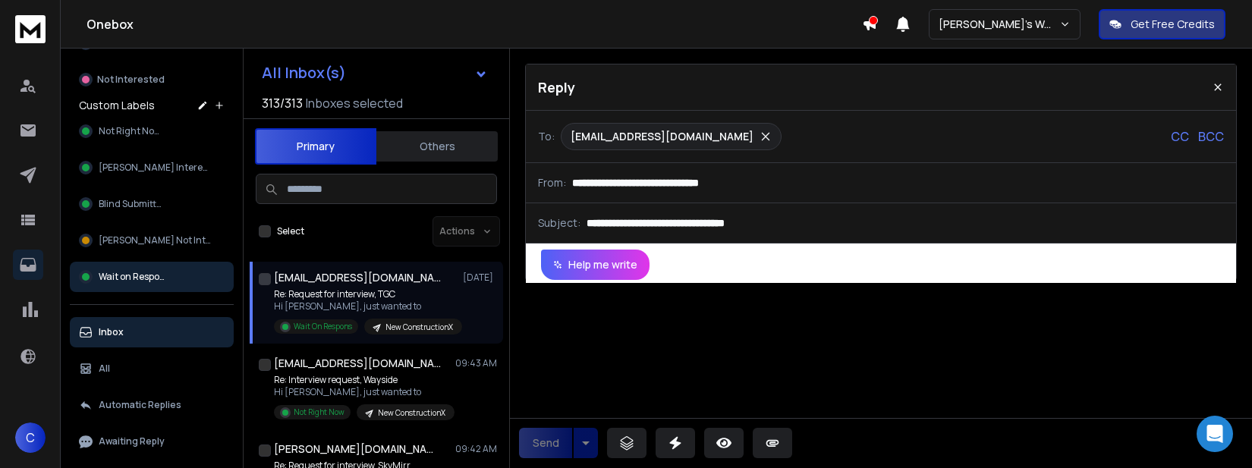 The image size is (1252, 468). What do you see at coordinates (476, 363) in the screenshot?
I see `p: 09:43 AM` at bounding box center [476, 363].